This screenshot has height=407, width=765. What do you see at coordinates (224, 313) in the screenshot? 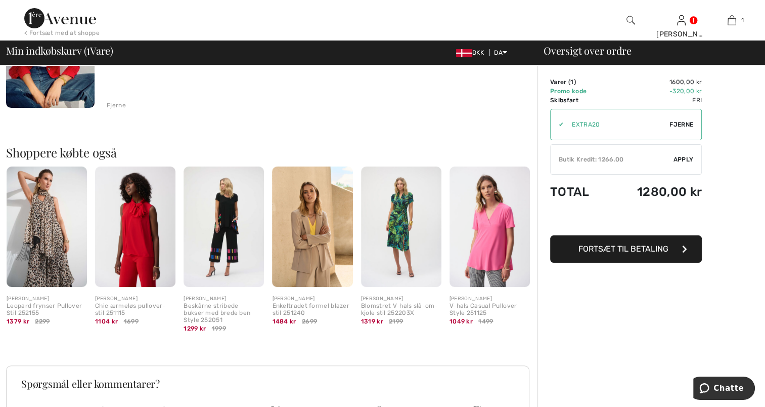
I see `div: Beskårne stribede bukser med brede ben Style 252051` at bounding box center [224, 313].